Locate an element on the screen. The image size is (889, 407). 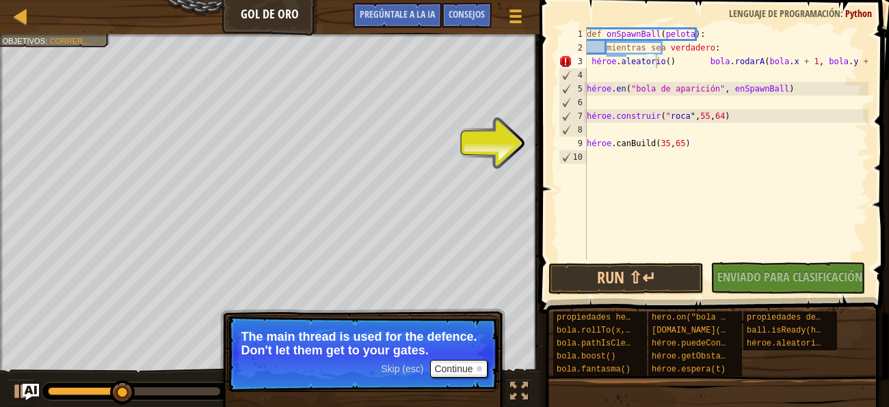
font: 5 is located at coordinates (579, 89).